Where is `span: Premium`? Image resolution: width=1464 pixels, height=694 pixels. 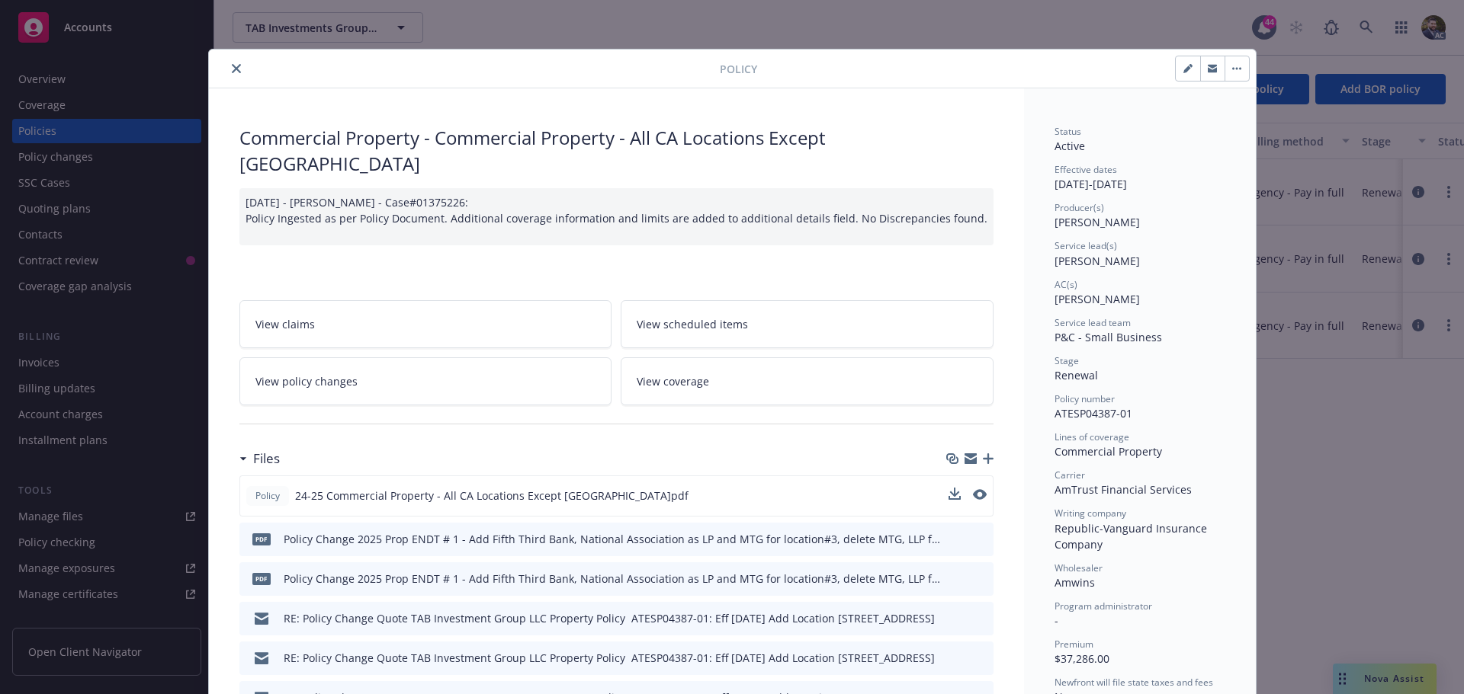 span: Premium is located at coordinates (1073, 644).